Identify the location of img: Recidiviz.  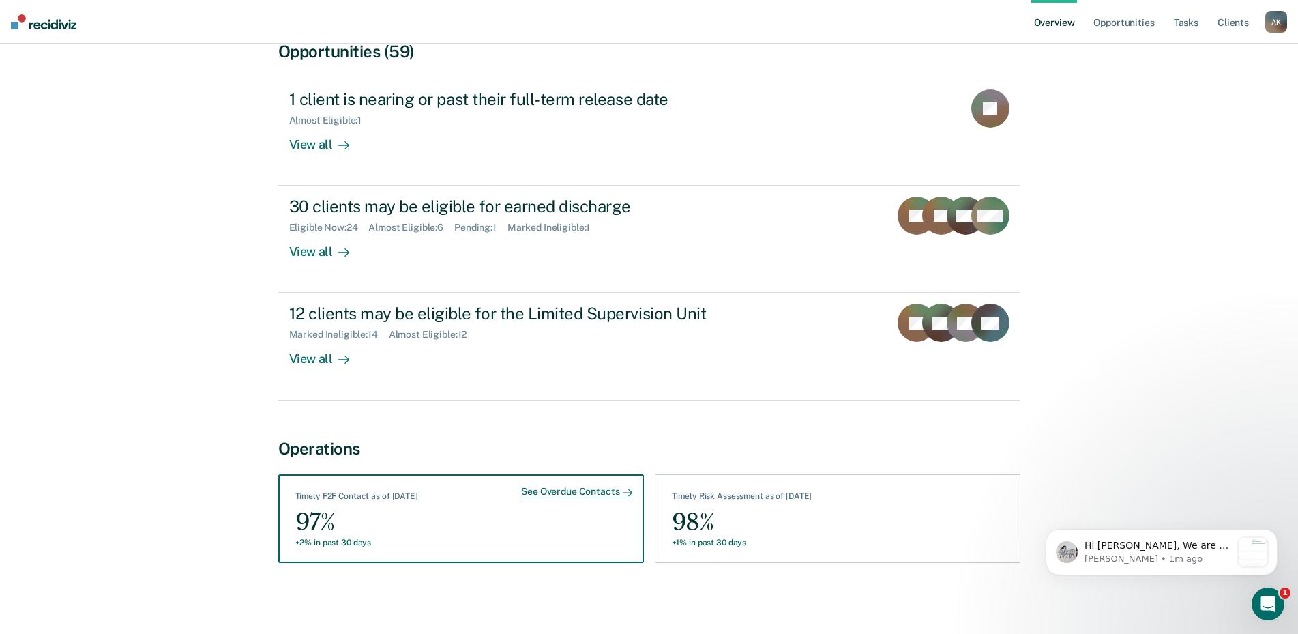
(44, 22).